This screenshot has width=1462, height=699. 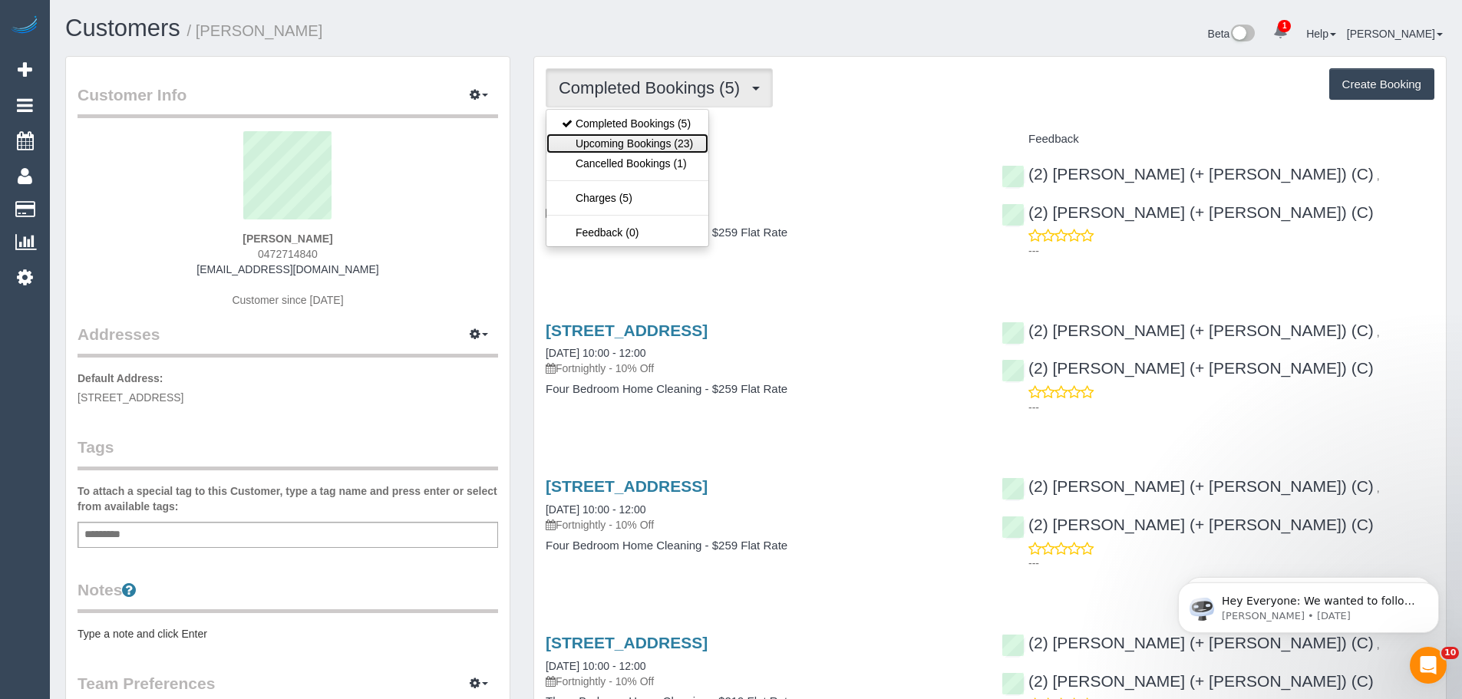 What do you see at coordinates (1232, 34) in the screenshot?
I see `a: Beta` at bounding box center [1232, 34].